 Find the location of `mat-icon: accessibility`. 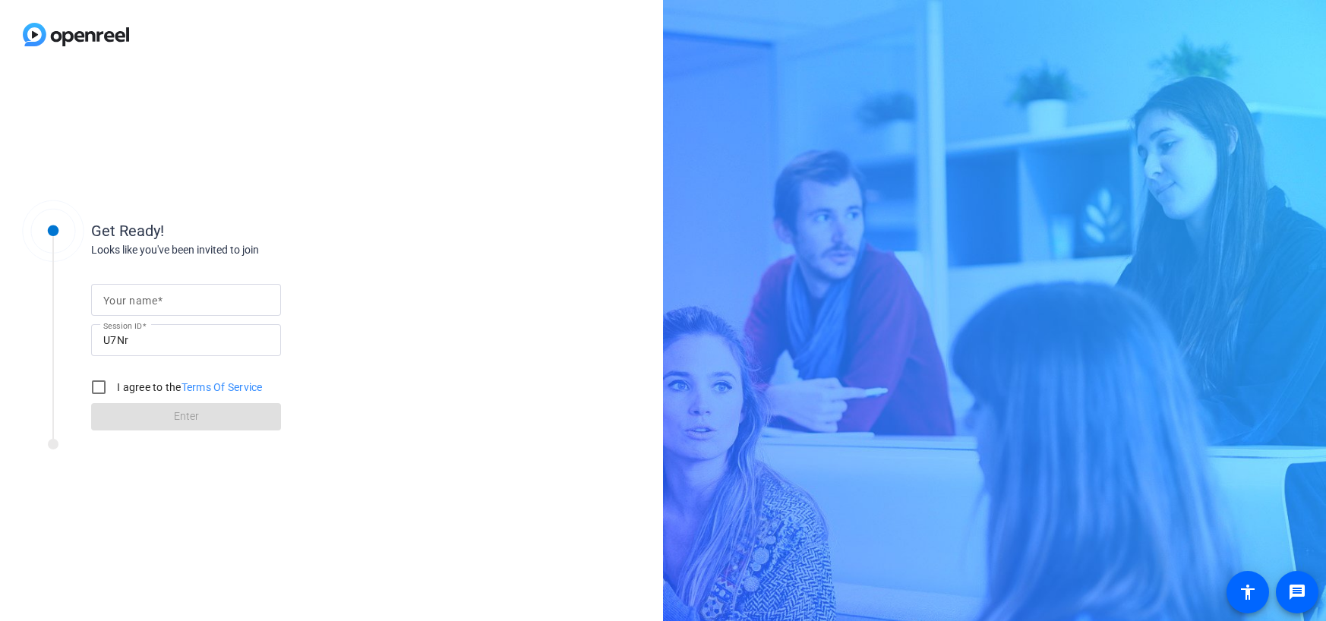

mat-icon: accessibility is located at coordinates (1248, 592).